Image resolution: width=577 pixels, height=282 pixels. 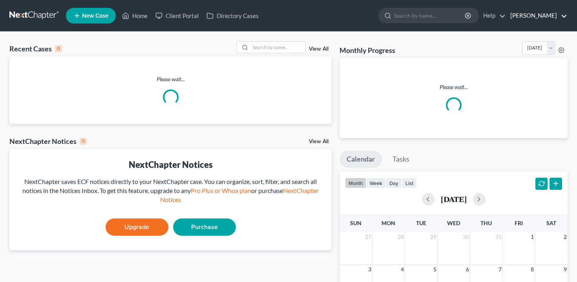 I want to click on span: 4, so click(x=402, y=270).